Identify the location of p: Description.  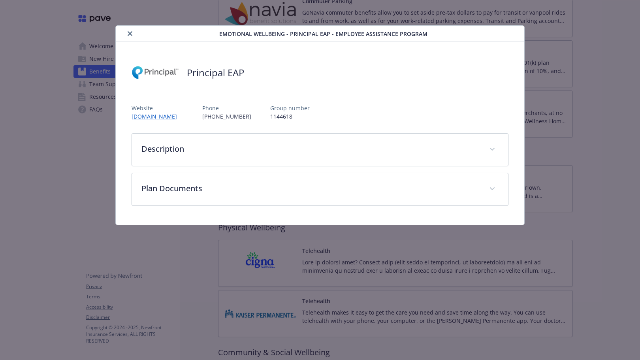
(310, 149).